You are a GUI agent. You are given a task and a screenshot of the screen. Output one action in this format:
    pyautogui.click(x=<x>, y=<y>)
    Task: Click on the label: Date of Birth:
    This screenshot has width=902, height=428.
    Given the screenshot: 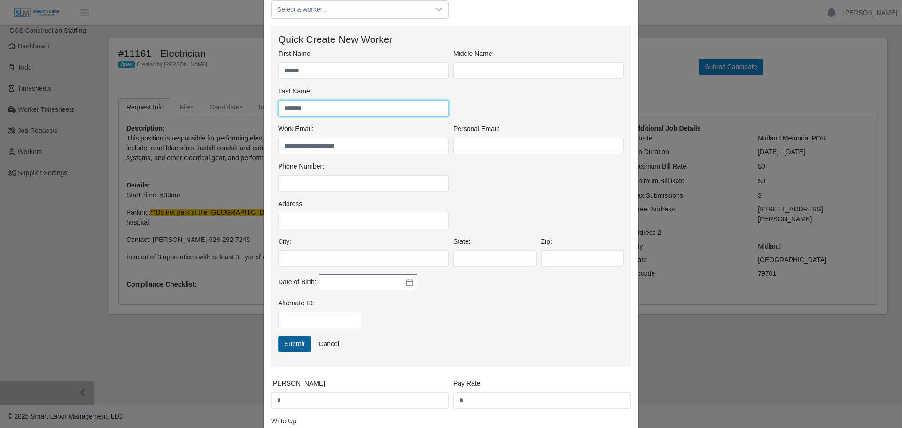 What is the action you would take?
    pyautogui.click(x=298, y=282)
    